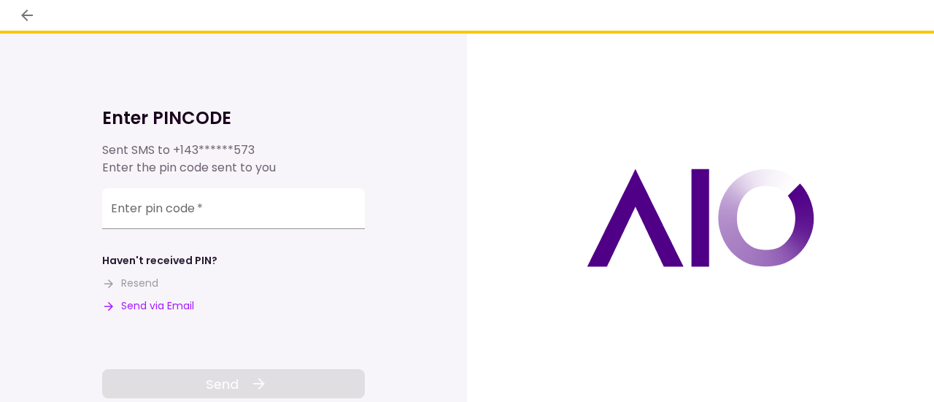  What do you see at coordinates (222, 384) in the screenshot?
I see `span: Send` at bounding box center [222, 384].